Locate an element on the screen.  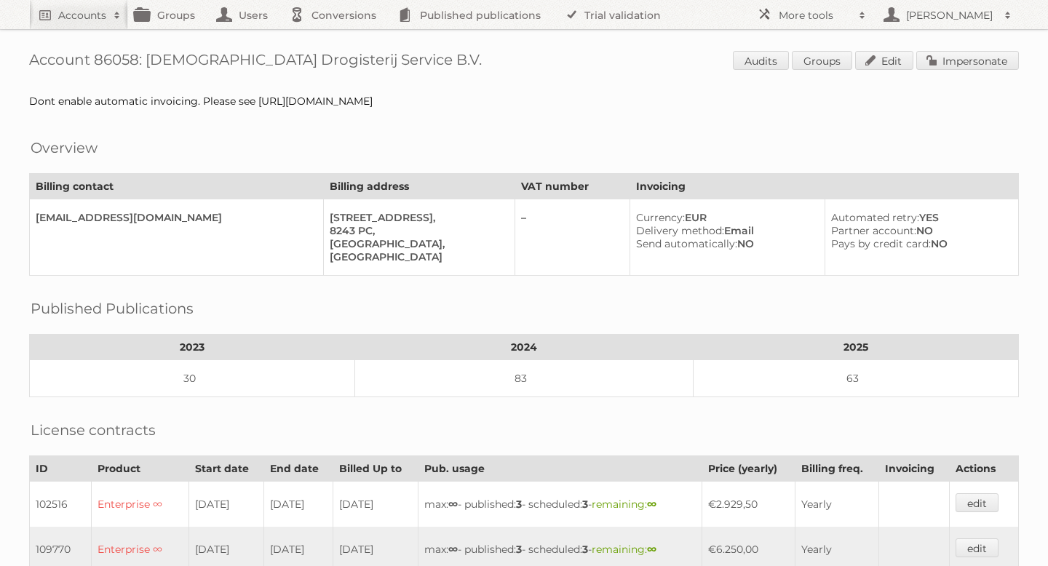
a: Audits is located at coordinates (761, 60).